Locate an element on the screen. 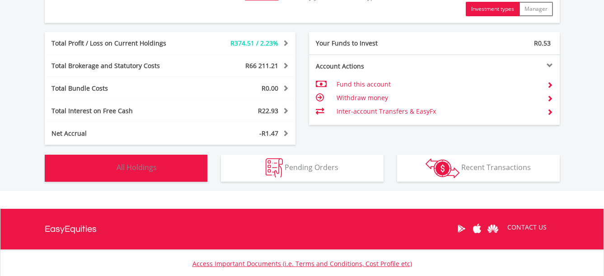 The image size is (604, 276). a: Apple is located at coordinates (477, 229).